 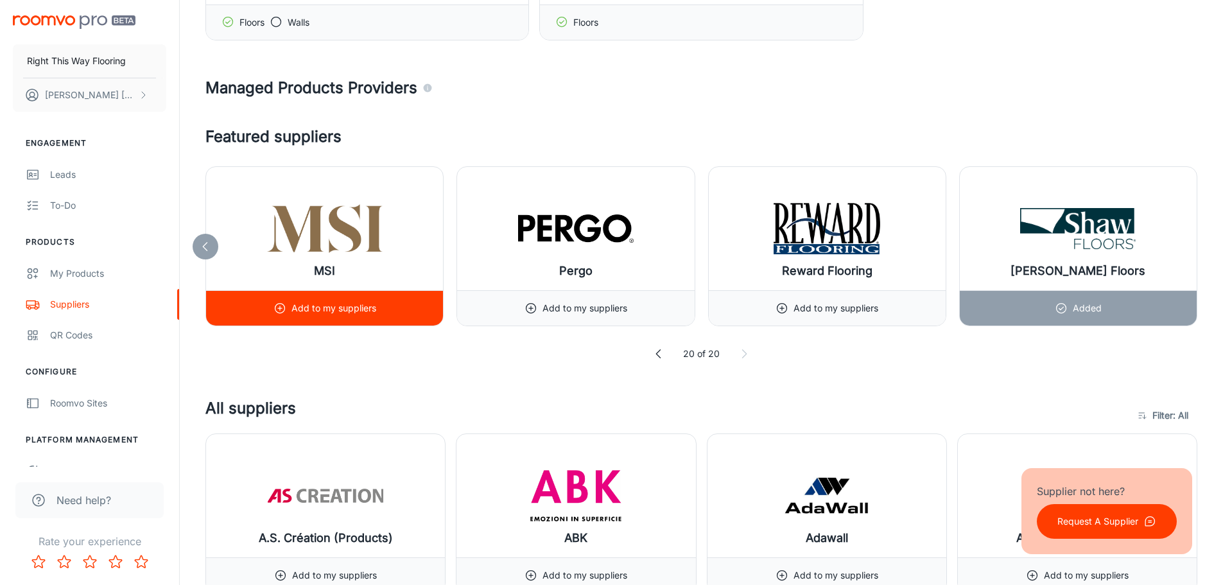 I want to click on span: Filter, so click(x=1170, y=415).